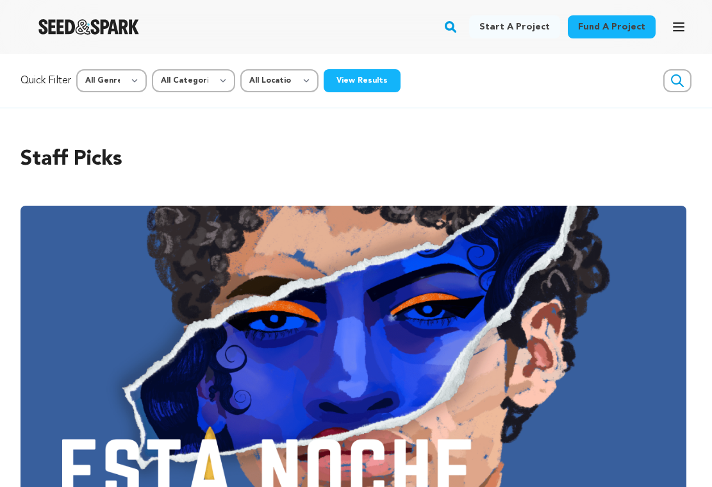 The image size is (712, 487). Describe the element at coordinates (356, 160) in the screenshot. I see `h2: Staff Picks` at that location.